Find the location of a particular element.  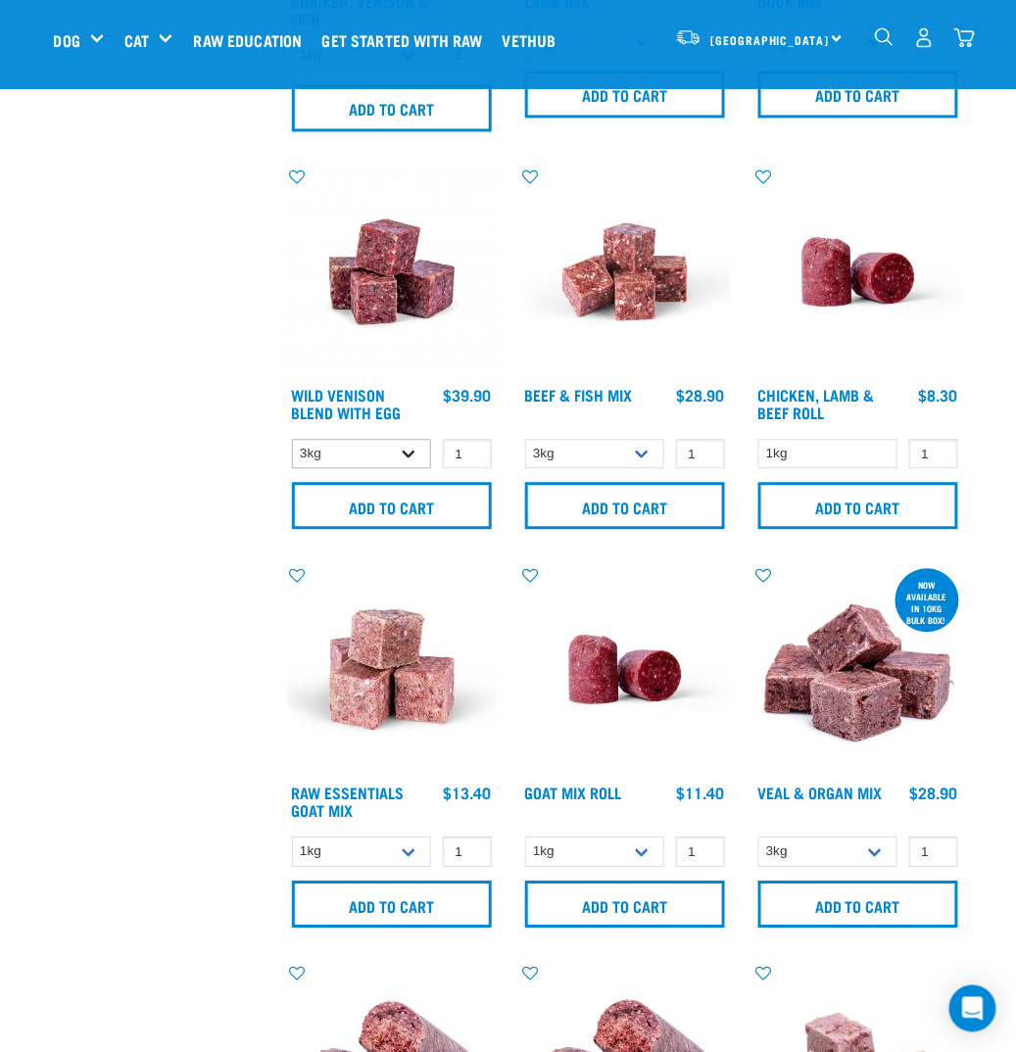

div: Open Intercom Messenger is located at coordinates (973, 1009).